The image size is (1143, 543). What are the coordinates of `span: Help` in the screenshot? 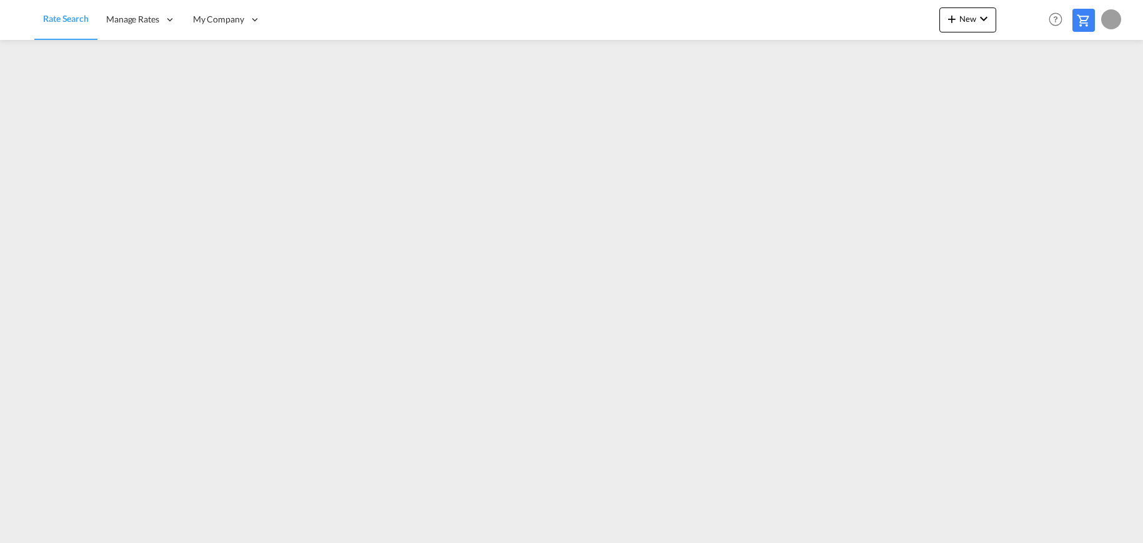 It's located at (1055, 19).